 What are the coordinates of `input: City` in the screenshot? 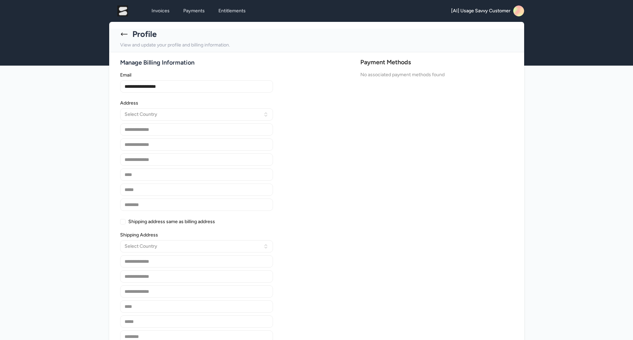 It's located at (197, 174).